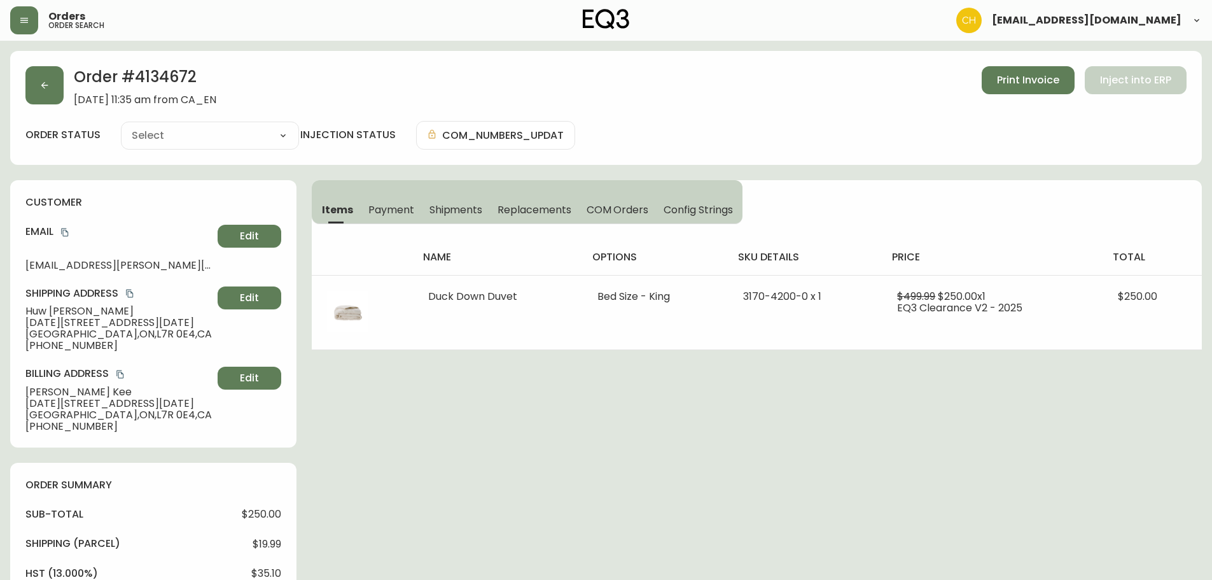 The height and width of the screenshot is (580, 1212). I want to click on span: COM Orders, so click(618, 209).